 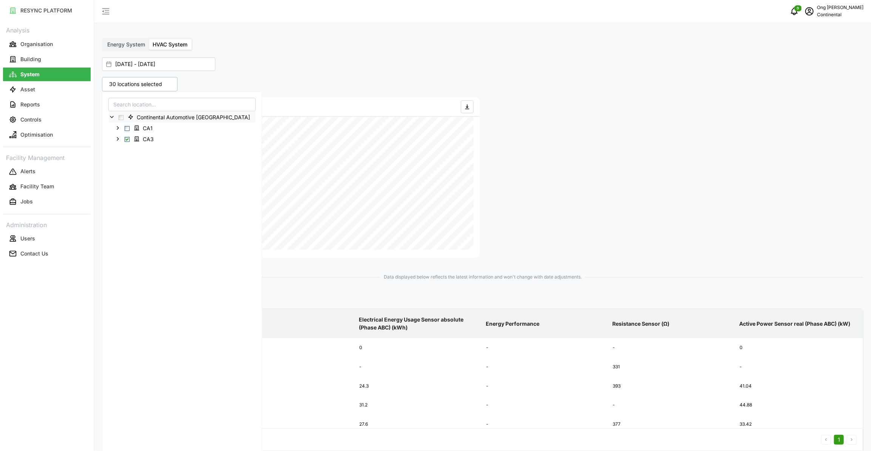 I want to click on p: System, so click(x=30, y=74).